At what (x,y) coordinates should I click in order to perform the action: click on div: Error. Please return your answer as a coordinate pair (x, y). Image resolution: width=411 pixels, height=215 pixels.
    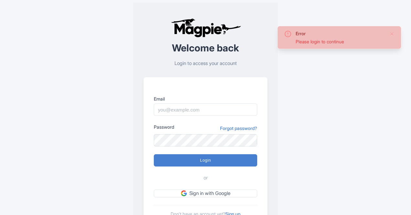
    Looking at the image, I should click on (340, 33).